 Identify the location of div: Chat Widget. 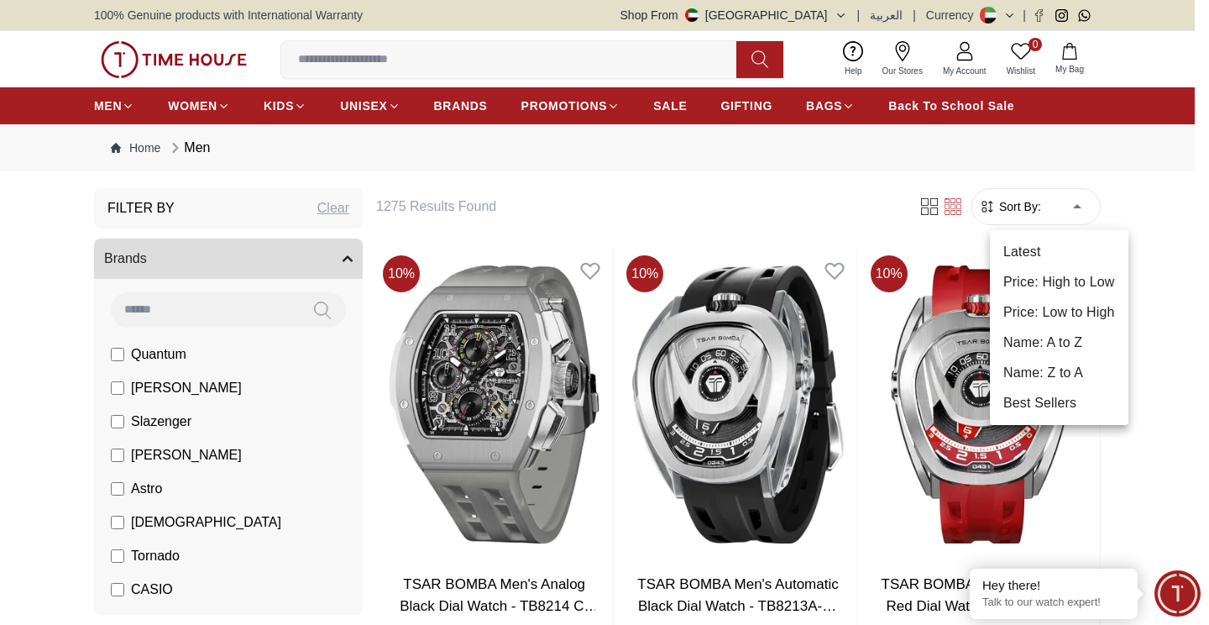
(1177, 593).